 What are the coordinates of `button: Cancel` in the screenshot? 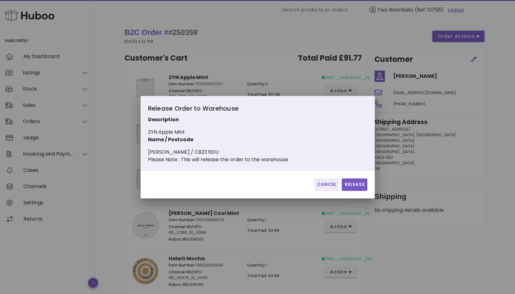 It's located at (327, 185).